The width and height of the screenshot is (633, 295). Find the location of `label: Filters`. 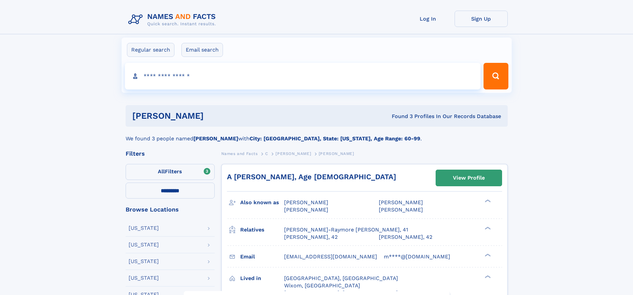

label: Filters is located at coordinates (170, 172).